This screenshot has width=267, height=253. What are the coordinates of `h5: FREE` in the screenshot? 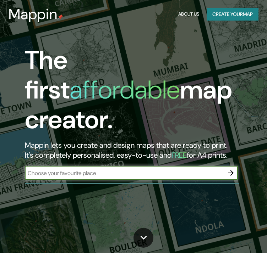 It's located at (179, 155).